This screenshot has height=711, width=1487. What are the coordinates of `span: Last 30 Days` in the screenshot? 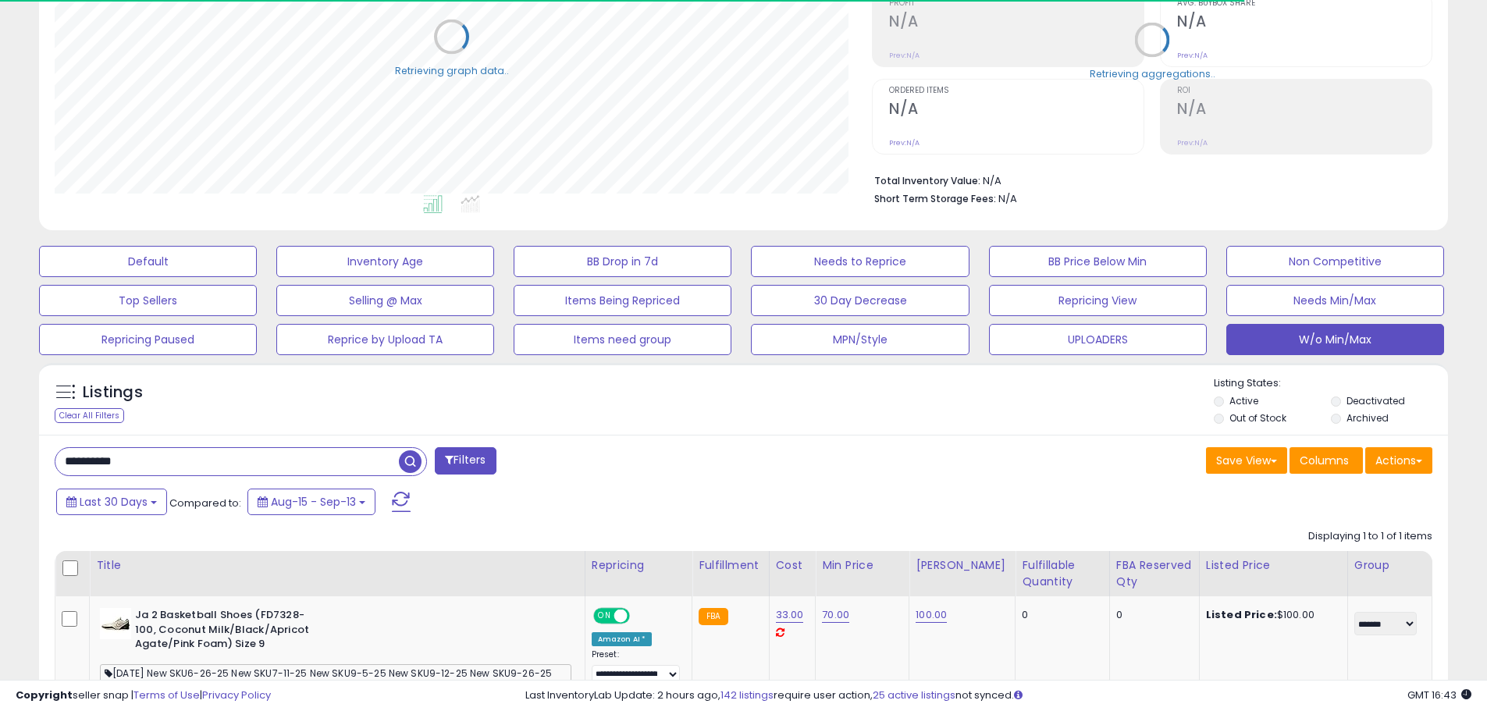 It's located at (113, 502).